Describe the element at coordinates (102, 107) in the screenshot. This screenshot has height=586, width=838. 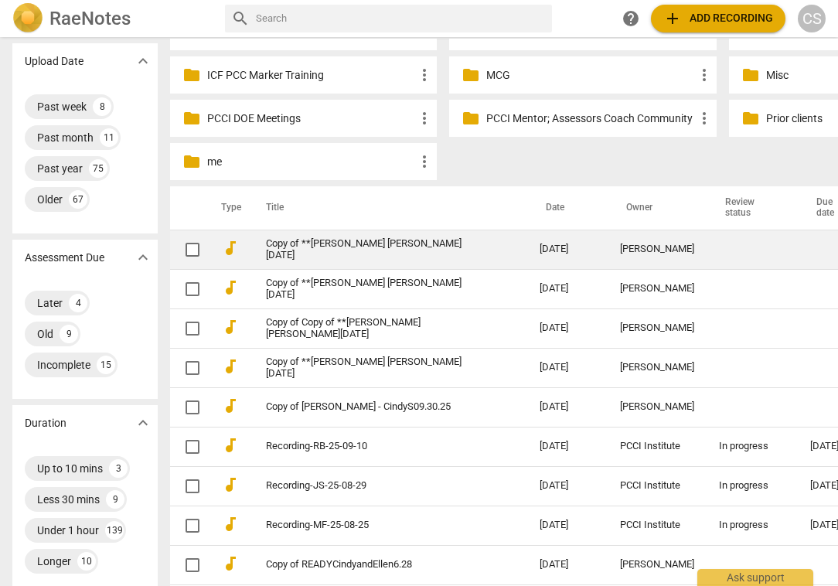
I see `div: 8` at that location.